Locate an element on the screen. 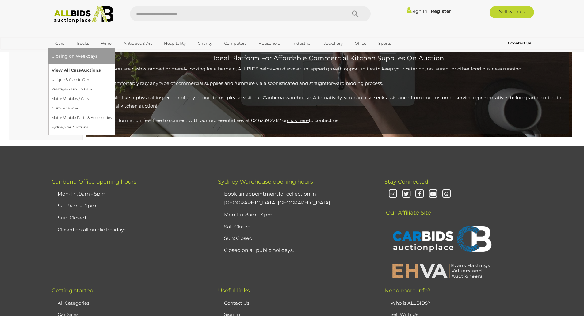  a: Wine is located at coordinates (106, 43).